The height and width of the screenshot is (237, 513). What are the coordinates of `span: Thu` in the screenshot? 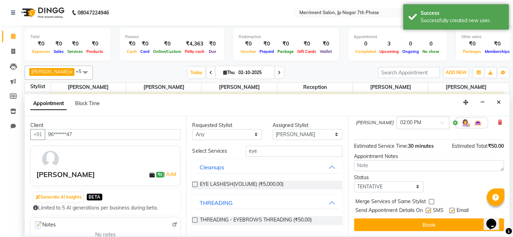 It's located at (229, 72).